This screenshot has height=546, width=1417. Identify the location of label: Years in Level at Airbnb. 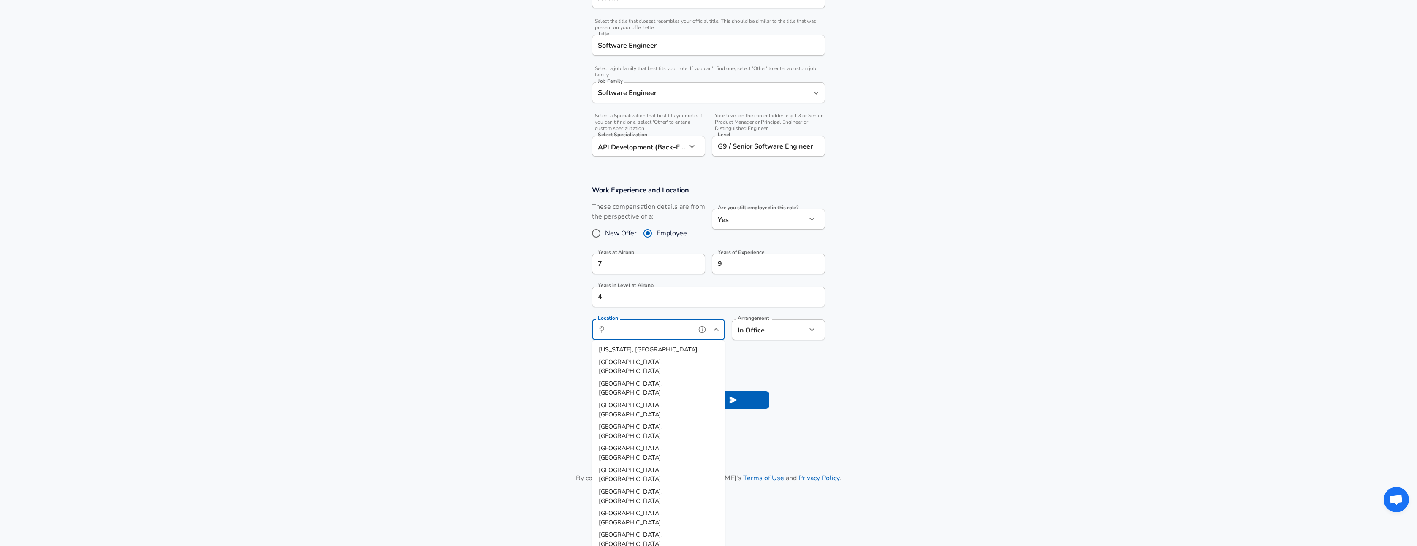
(626, 285).